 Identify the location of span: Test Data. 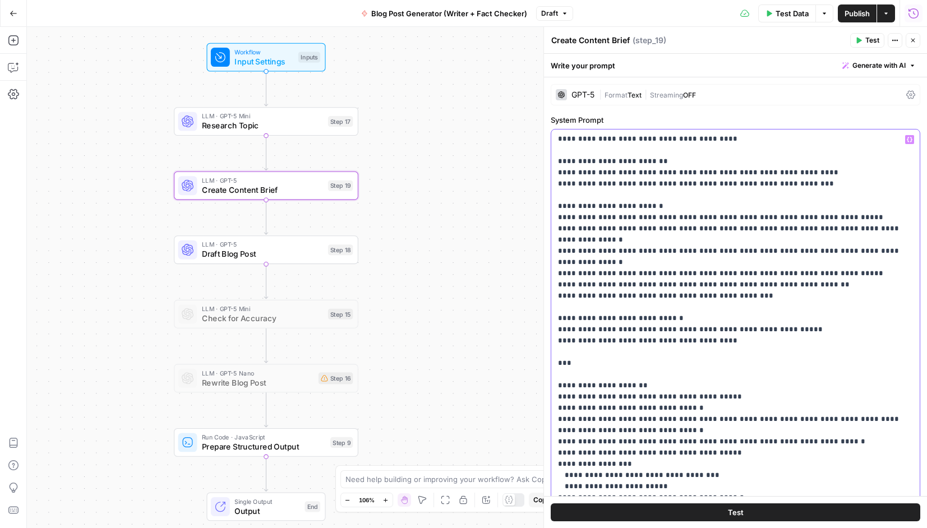
(792, 13).